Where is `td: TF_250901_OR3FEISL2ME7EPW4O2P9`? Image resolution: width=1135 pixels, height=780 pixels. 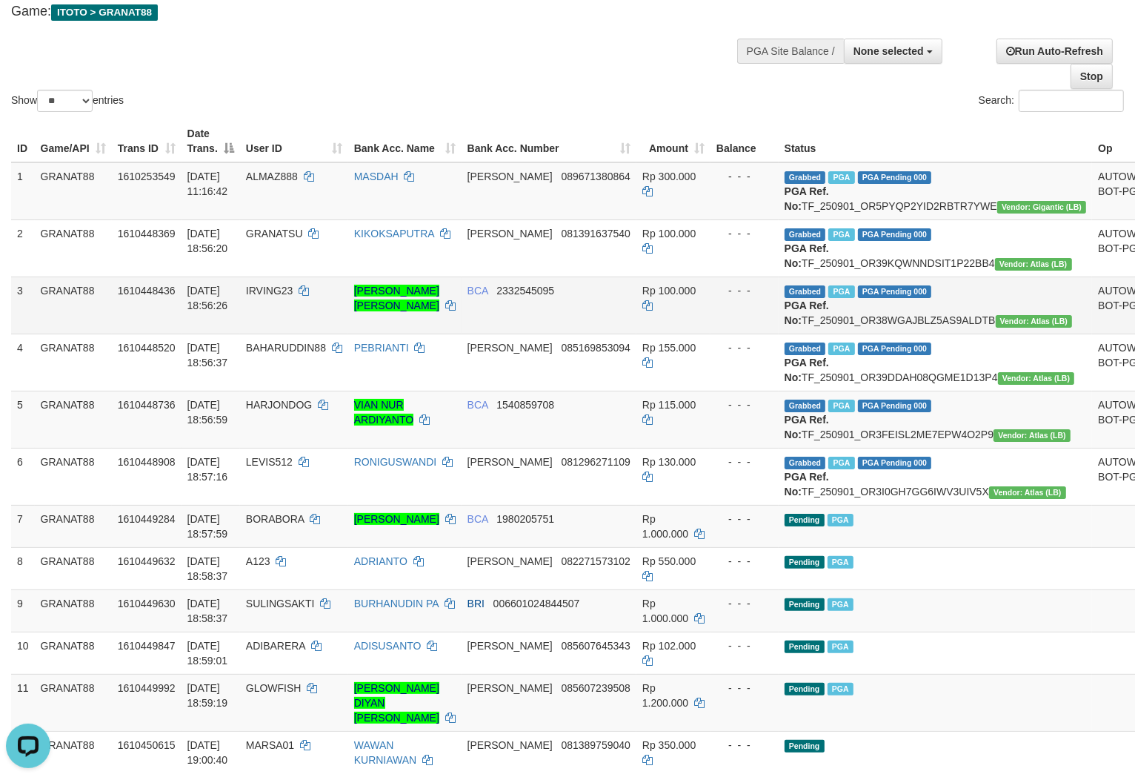 td: TF_250901_OR3FEISL2ME7EPW4O2P9 is located at coordinates (936, 419).